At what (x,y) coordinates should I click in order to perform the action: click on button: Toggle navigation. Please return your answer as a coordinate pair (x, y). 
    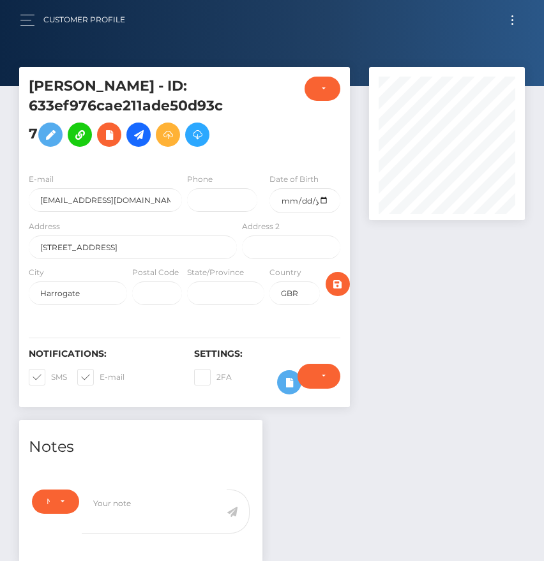
    Looking at the image, I should click on (512, 20).